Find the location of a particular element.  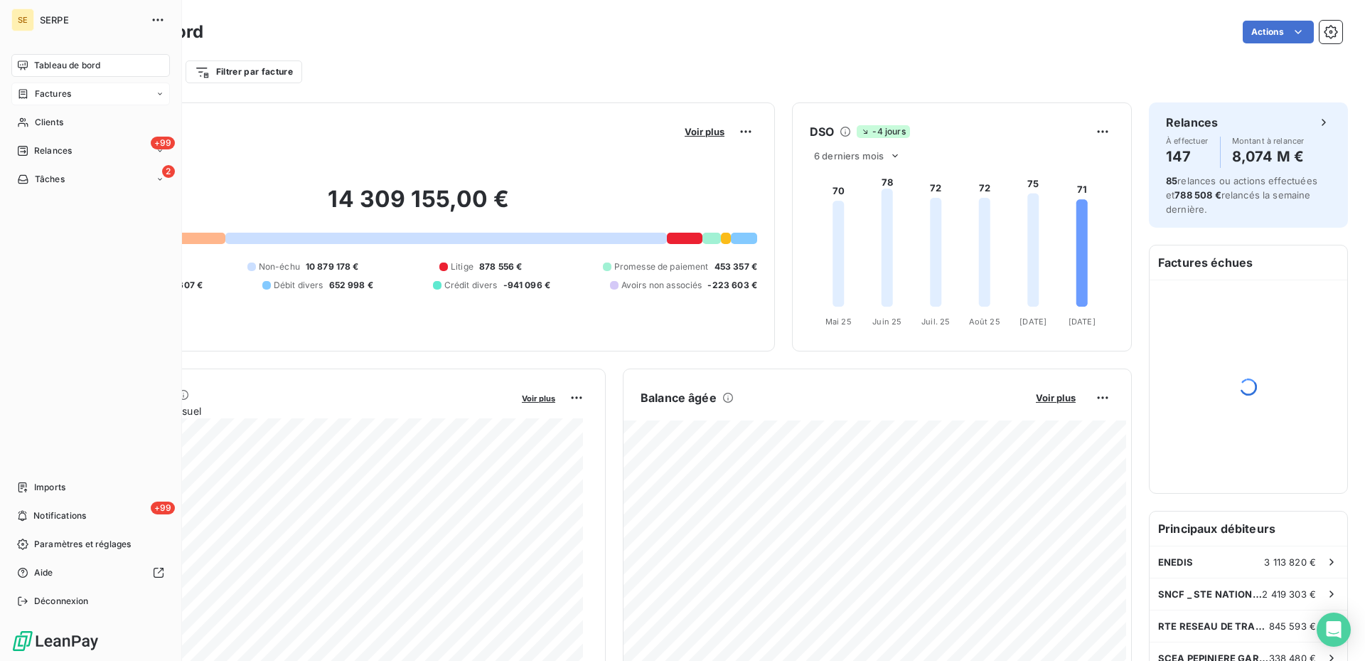

span: 85 is located at coordinates (1172, 181).